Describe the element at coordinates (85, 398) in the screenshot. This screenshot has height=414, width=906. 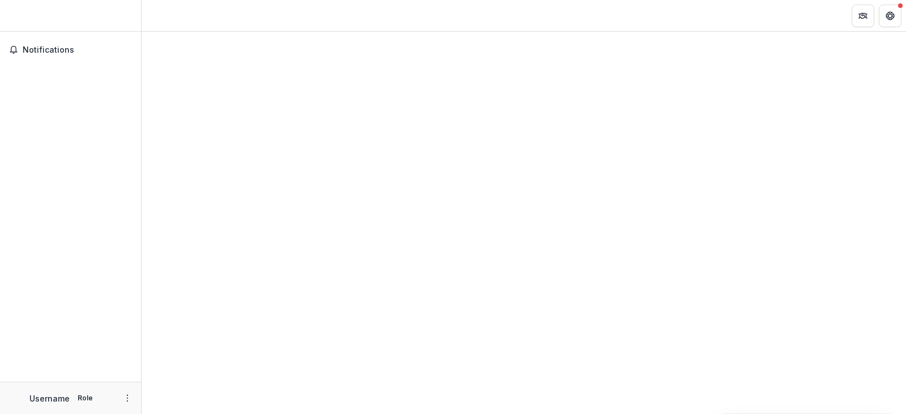
I see `p: Role` at that location.